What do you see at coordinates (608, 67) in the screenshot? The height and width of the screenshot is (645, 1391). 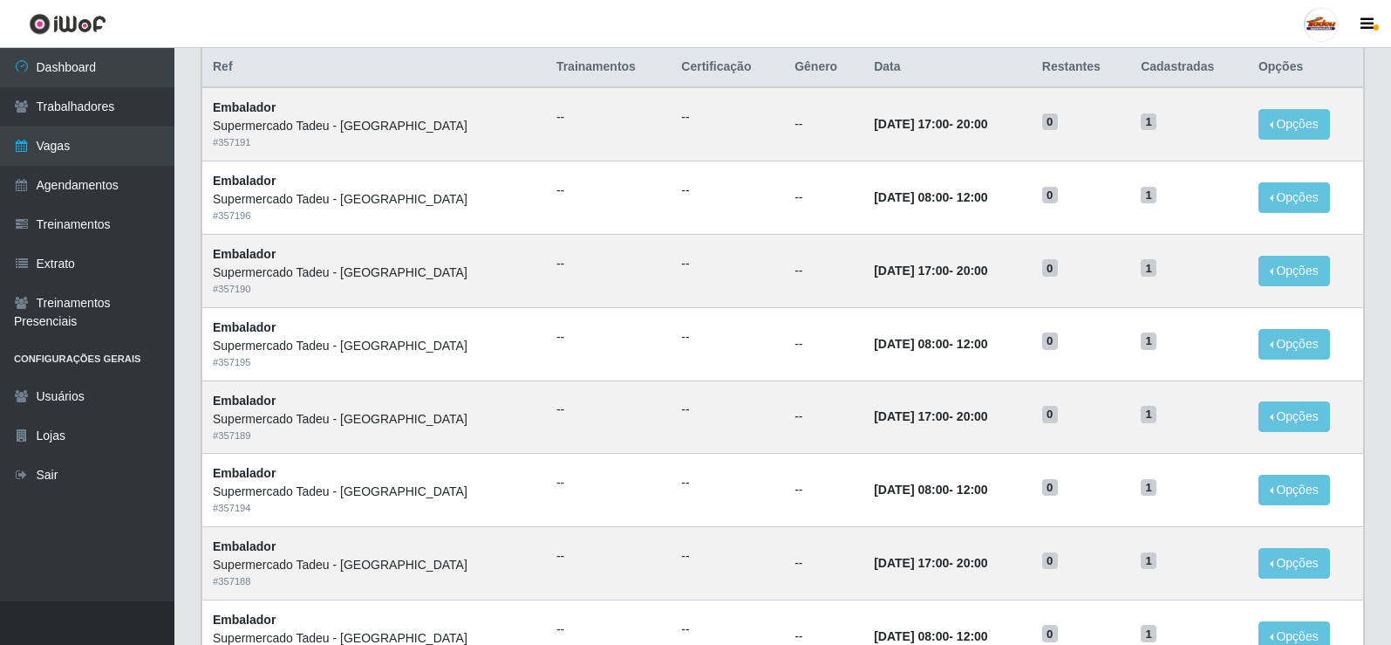 I see `th: Trainamentos` at bounding box center [608, 67].